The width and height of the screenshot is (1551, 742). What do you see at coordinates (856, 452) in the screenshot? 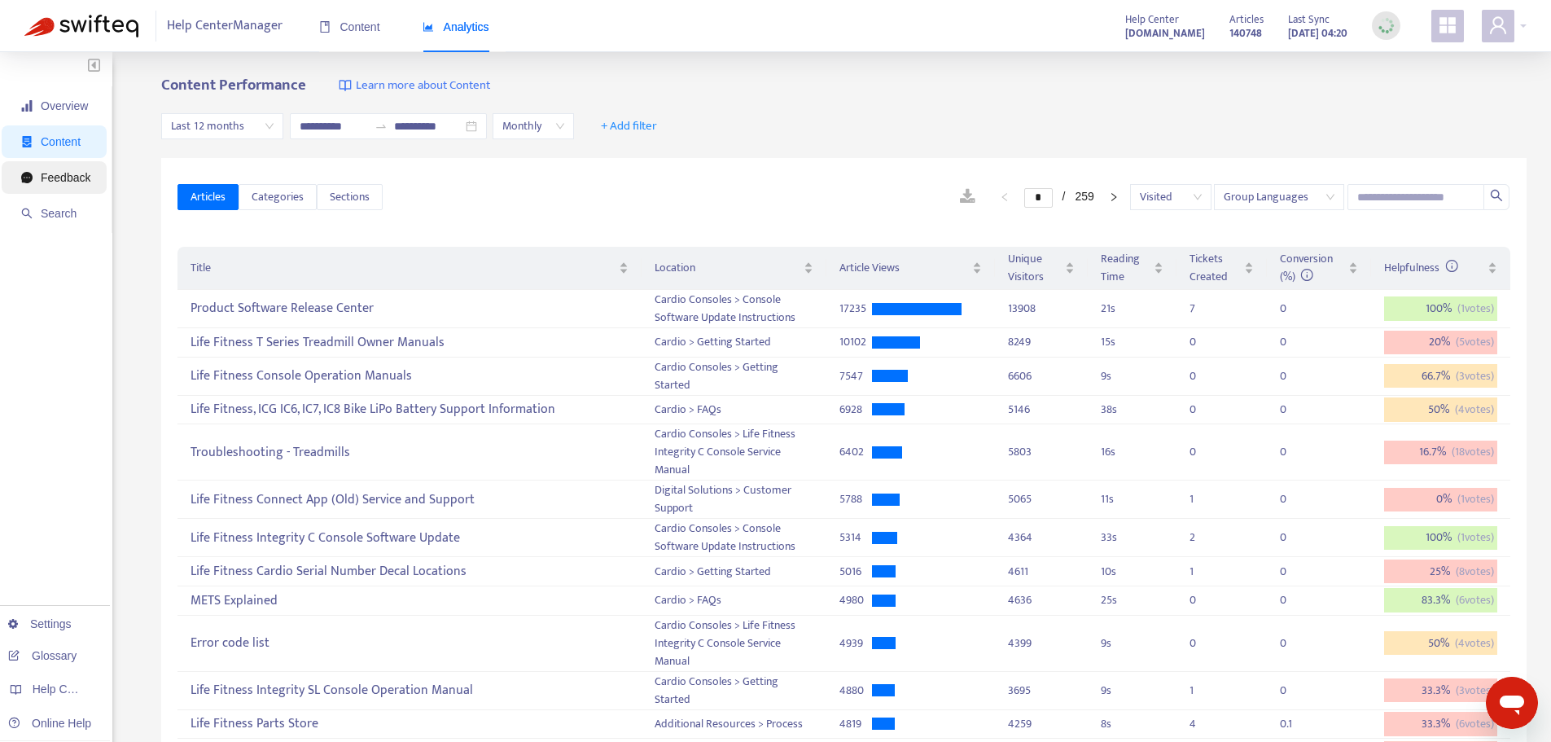
I see `div: 6402` at bounding box center [856, 452].